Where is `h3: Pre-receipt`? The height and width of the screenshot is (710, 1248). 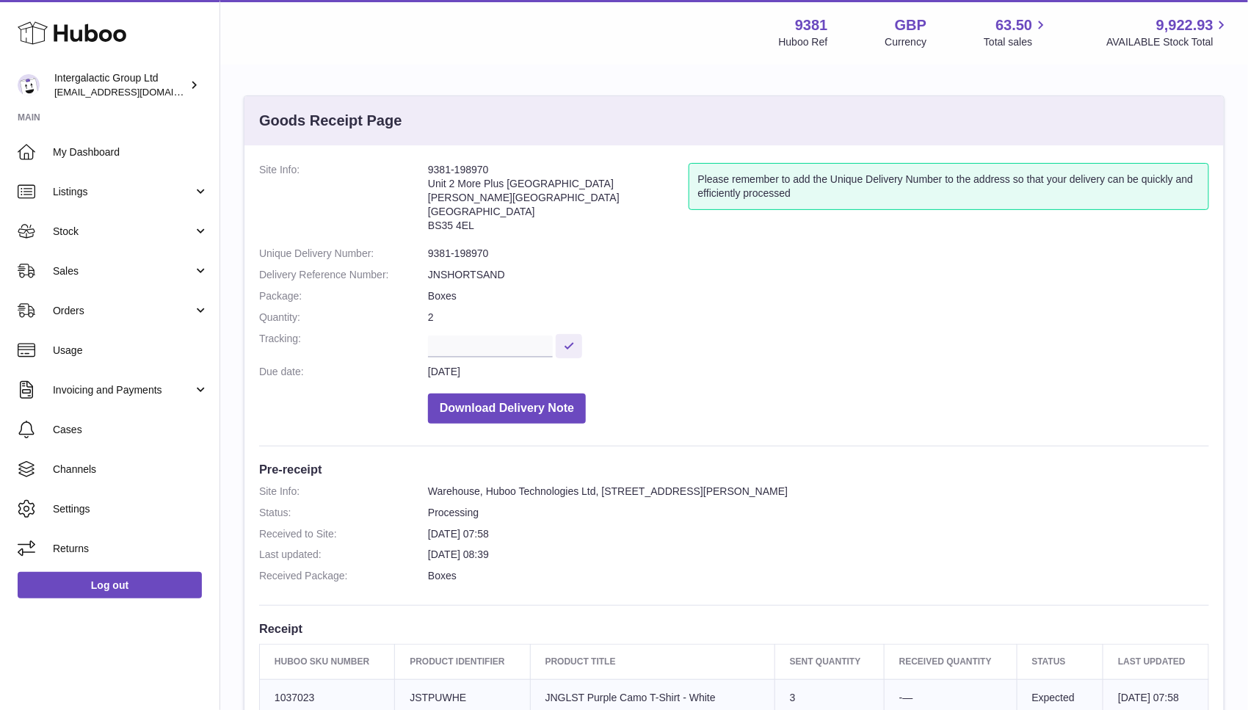 h3: Pre-receipt is located at coordinates (734, 469).